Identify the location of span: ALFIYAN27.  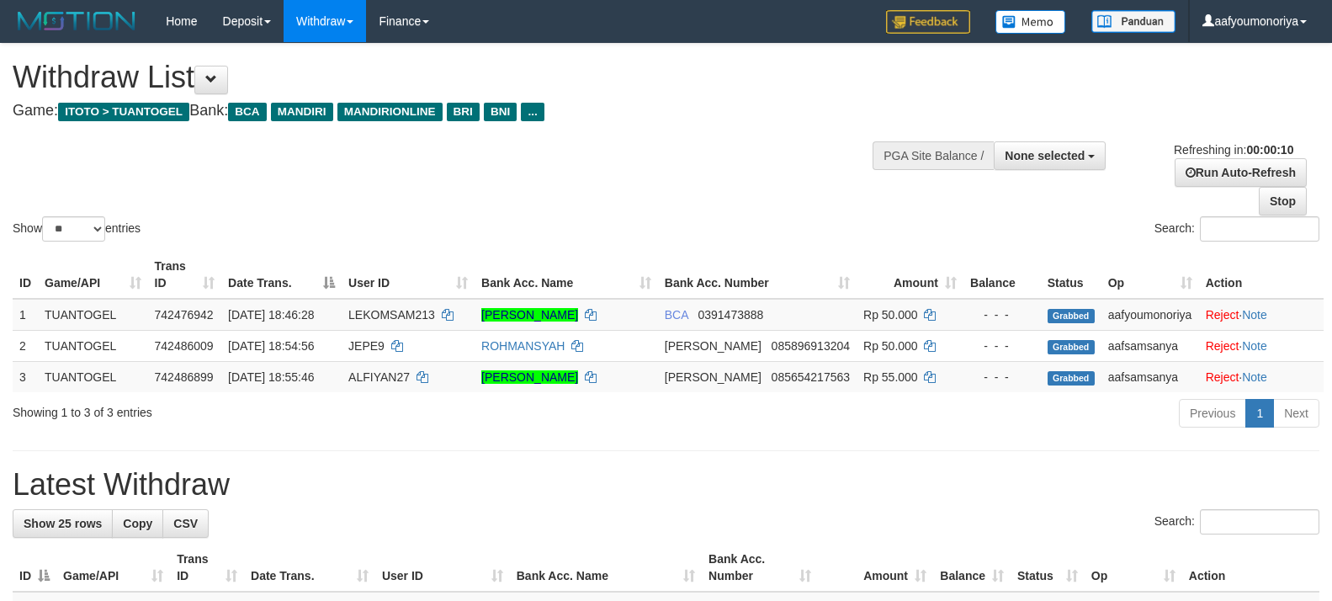
(379, 377).